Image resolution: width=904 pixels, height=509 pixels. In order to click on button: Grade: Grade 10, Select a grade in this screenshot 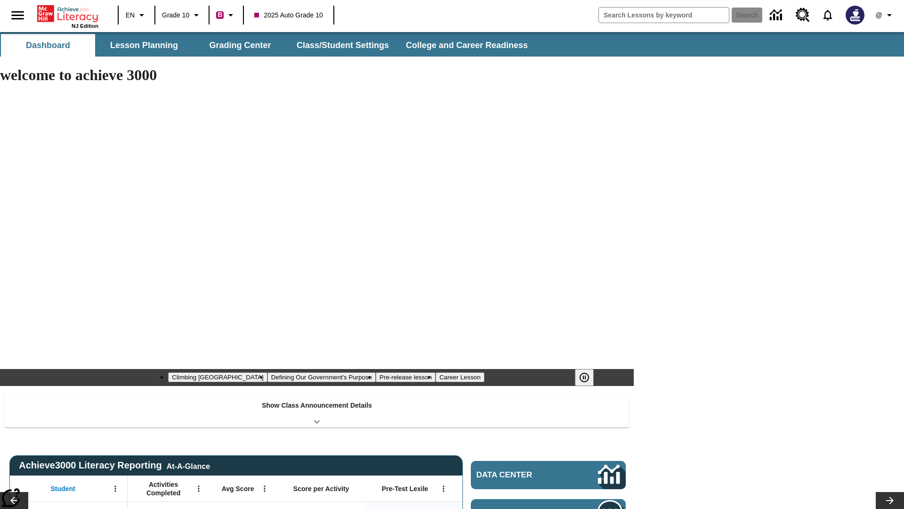, I will do `click(182, 15)`.